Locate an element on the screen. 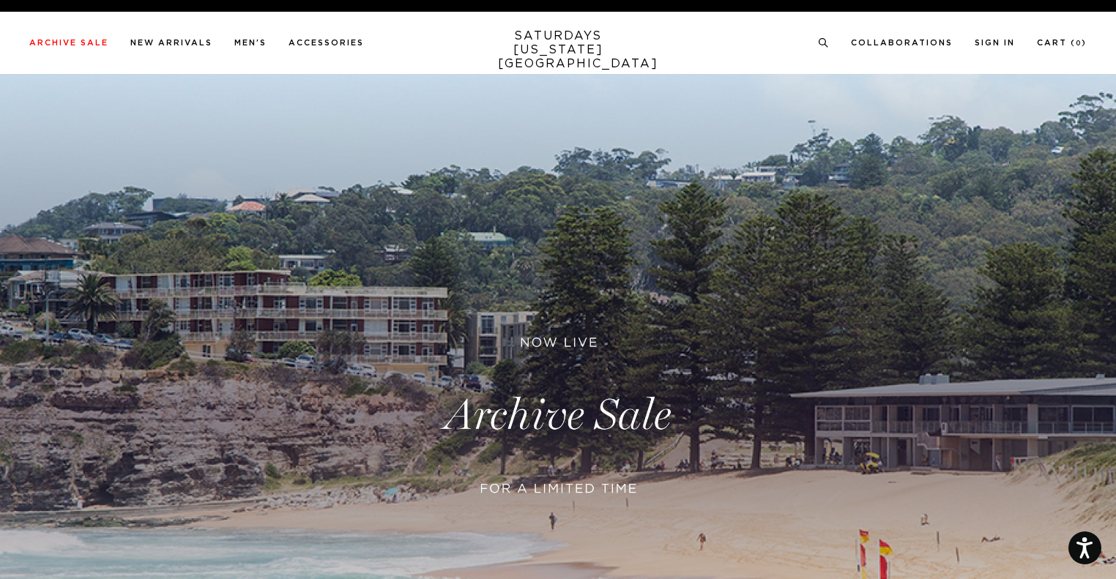  a: Sign In is located at coordinates (995, 42).